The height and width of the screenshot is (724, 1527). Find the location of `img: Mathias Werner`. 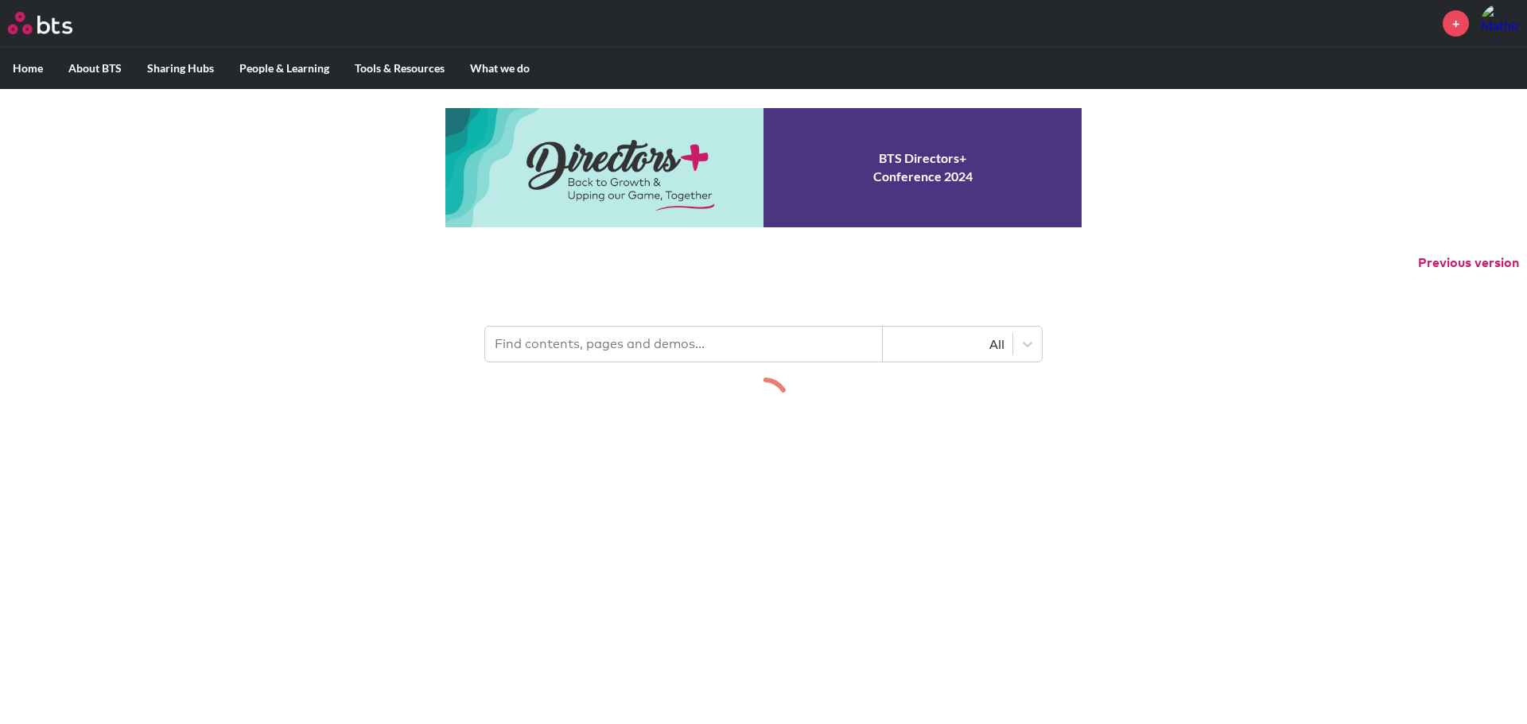

img: Mathias Werner is located at coordinates (1499, 23).